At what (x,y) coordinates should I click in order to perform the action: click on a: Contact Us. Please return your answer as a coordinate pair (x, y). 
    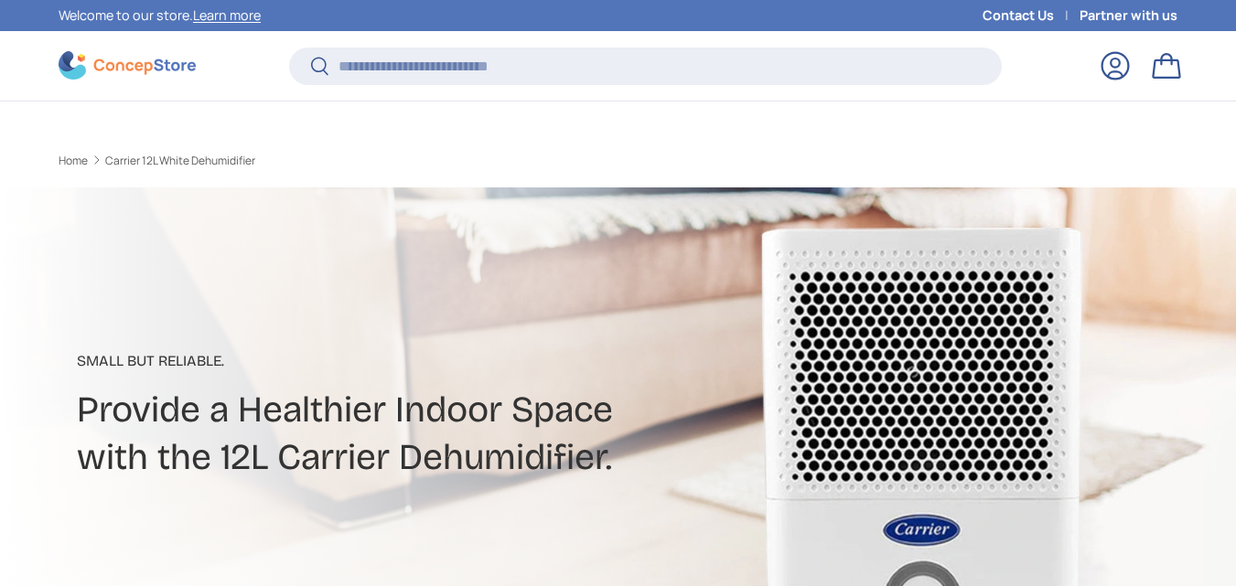
    Looking at the image, I should click on (1031, 16).